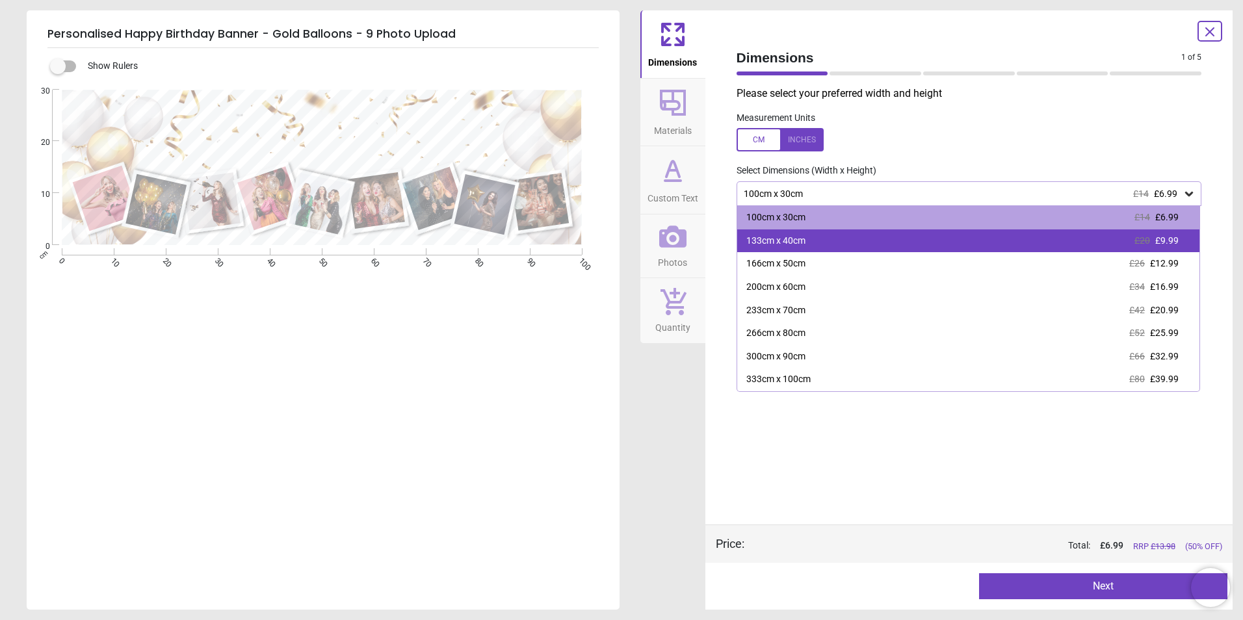 The image size is (1243, 620). What do you see at coordinates (993, 546) in the screenshot?
I see `div: Total:` at bounding box center [993, 546].